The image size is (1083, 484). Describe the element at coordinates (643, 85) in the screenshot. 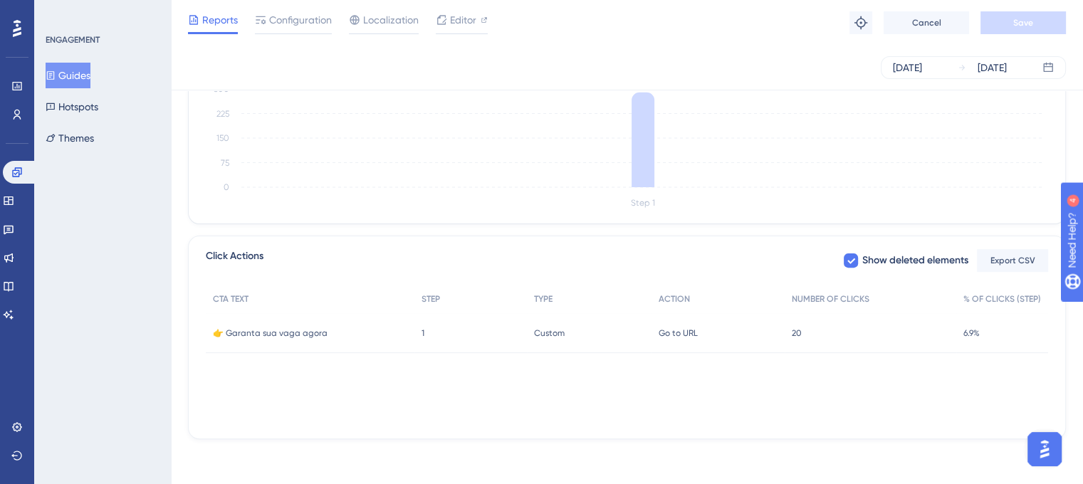

I see `tspan: 290` at that location.